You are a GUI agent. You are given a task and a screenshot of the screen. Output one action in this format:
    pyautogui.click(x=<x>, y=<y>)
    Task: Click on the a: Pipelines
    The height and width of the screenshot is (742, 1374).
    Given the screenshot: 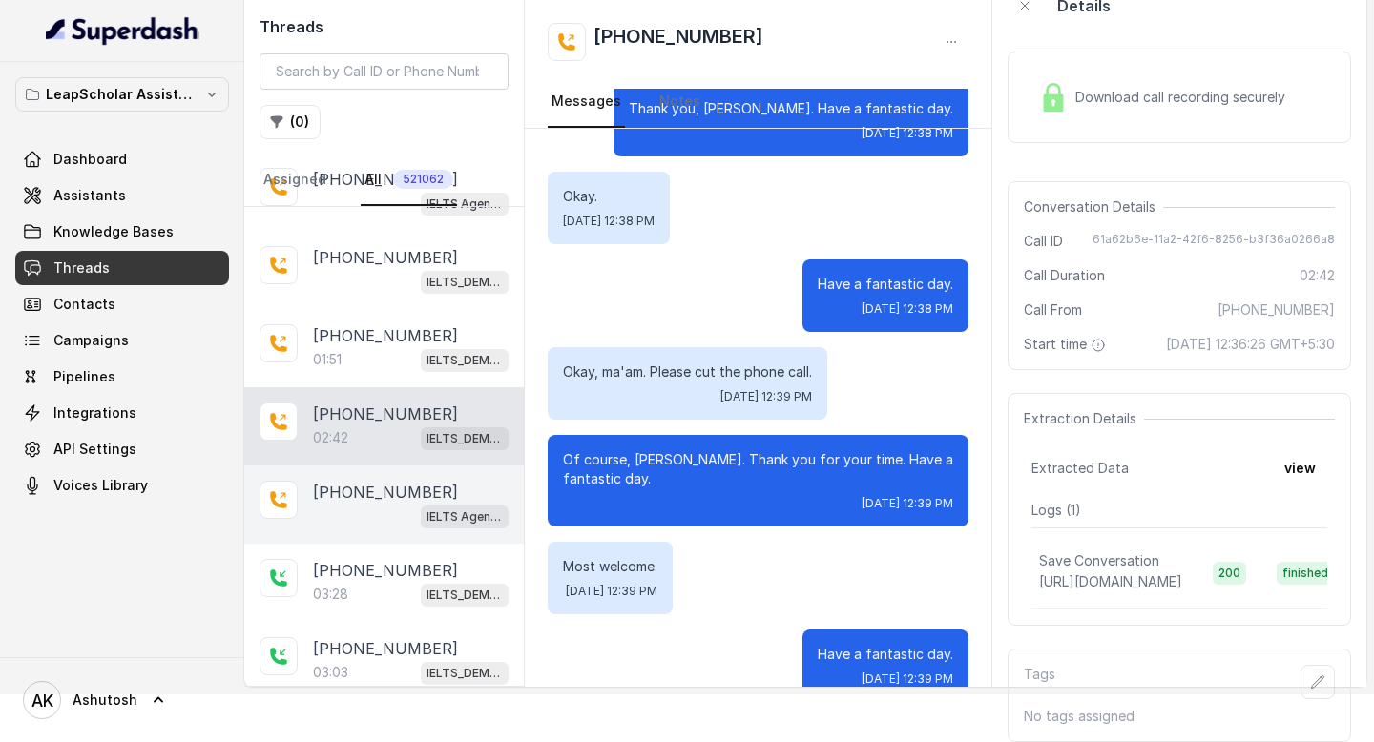 What is the action you would take?
    pyautogui.click(x=122, y=377)
    